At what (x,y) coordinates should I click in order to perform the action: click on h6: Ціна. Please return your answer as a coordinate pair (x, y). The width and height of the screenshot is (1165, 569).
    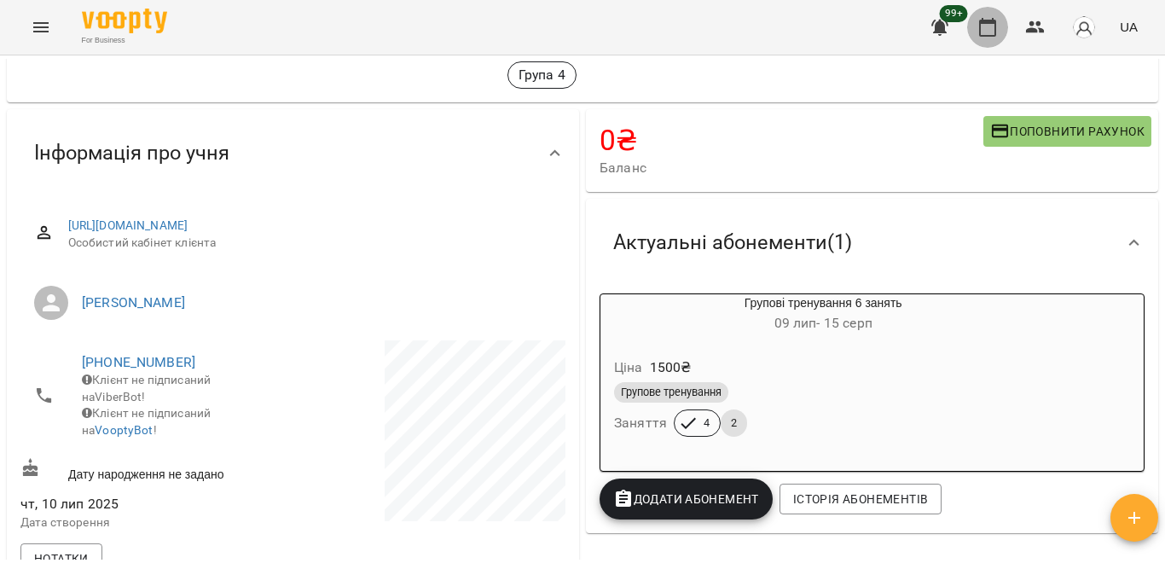
    Looking at the image, I should click on (629, 368).